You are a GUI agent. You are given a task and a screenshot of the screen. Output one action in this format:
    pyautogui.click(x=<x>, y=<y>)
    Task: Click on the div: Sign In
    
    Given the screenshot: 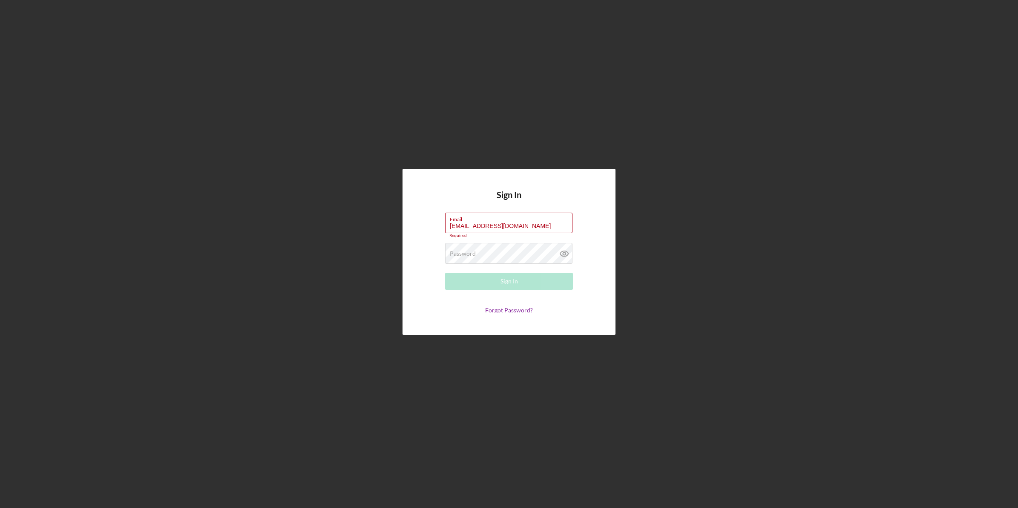 What is the action you would take?
    pyautogui.click(x=509, y=281)
    